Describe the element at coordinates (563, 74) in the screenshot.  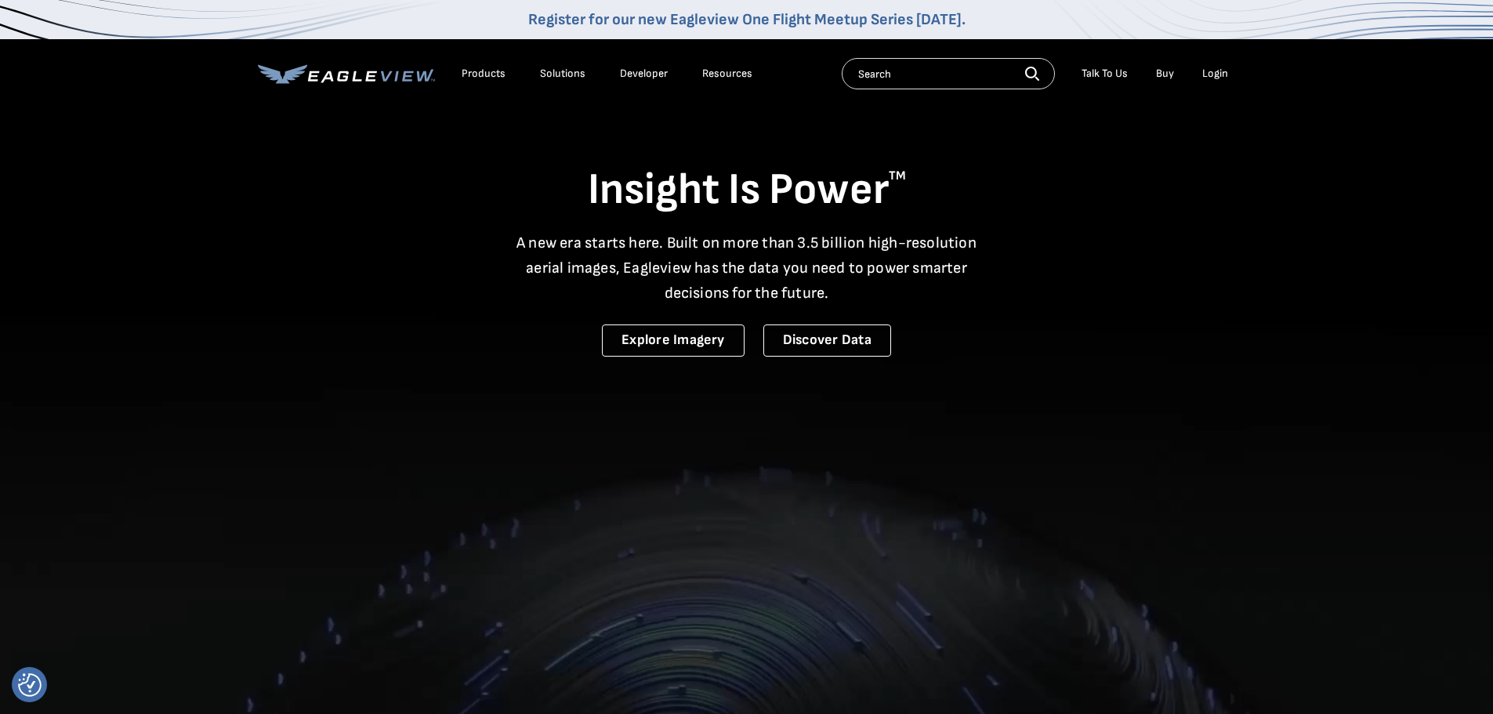
I see `div: Solutions` at that location.